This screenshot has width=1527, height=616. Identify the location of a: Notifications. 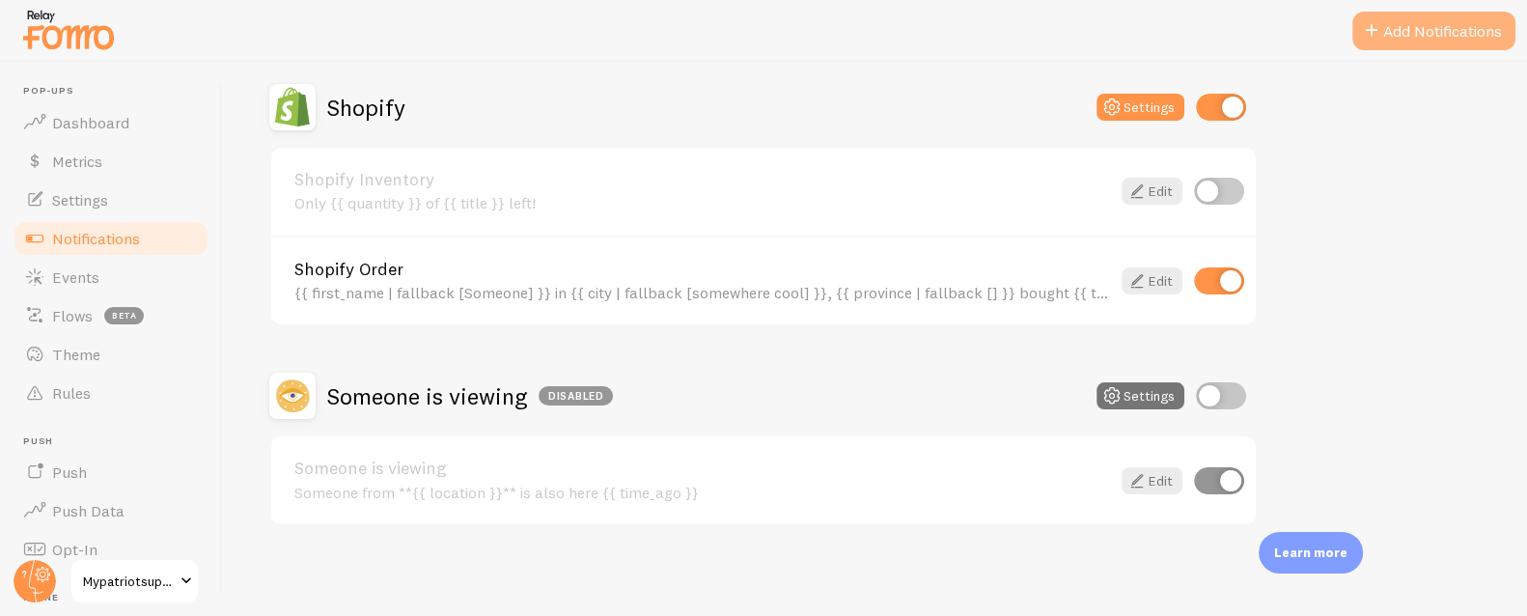
(111, 238).